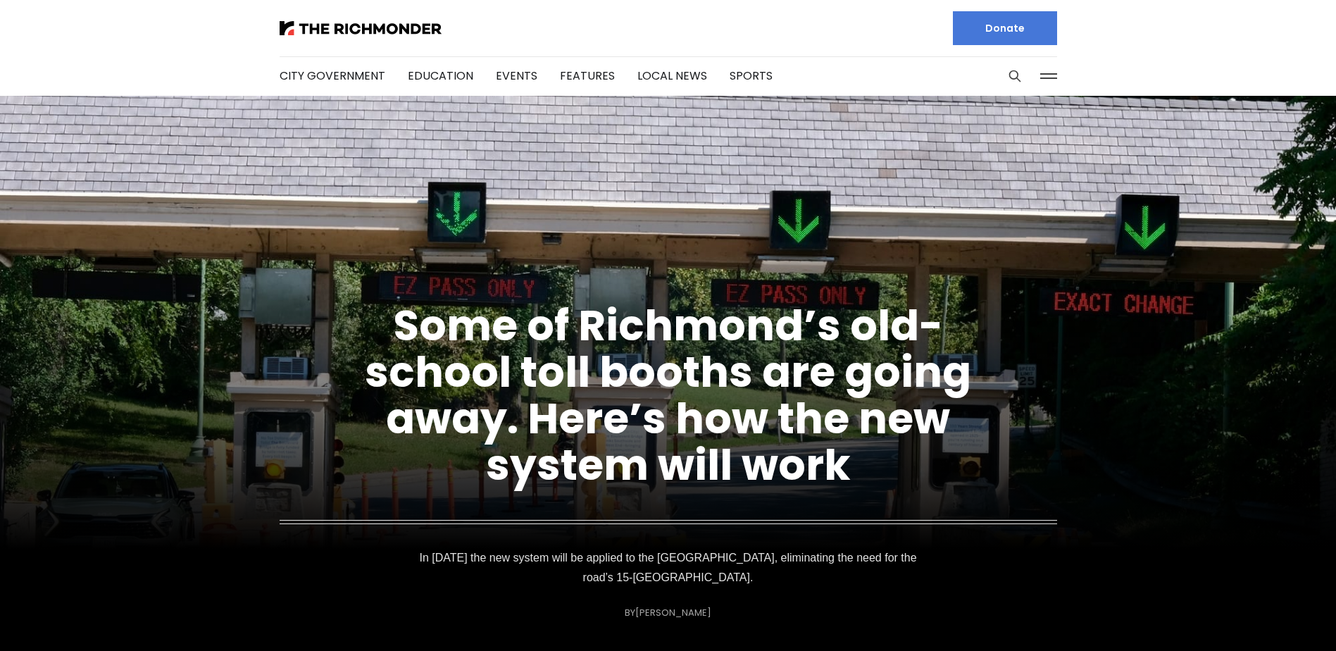 This screenshot has height=651, width=1336. What do you see at coordinates (751, 75) in the screenshot?
I see `a: Sports` at bounding box center [751, 75].